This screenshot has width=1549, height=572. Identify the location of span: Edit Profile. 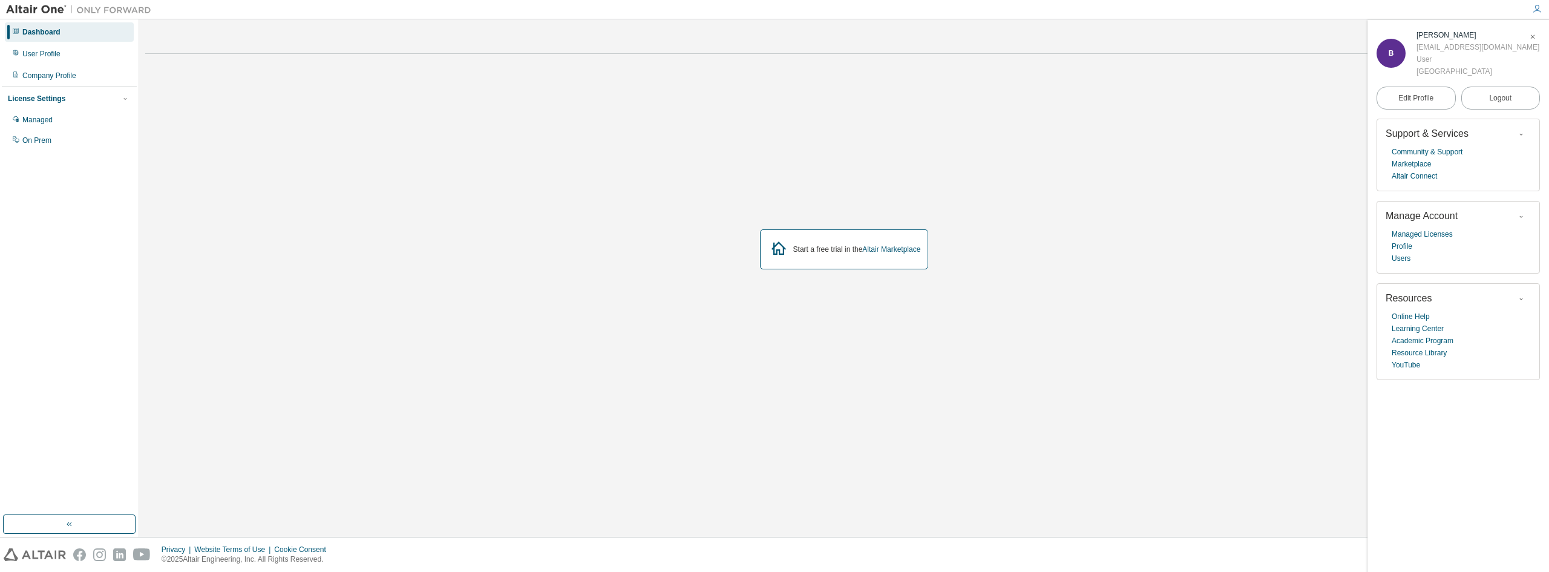
(1416, 98).